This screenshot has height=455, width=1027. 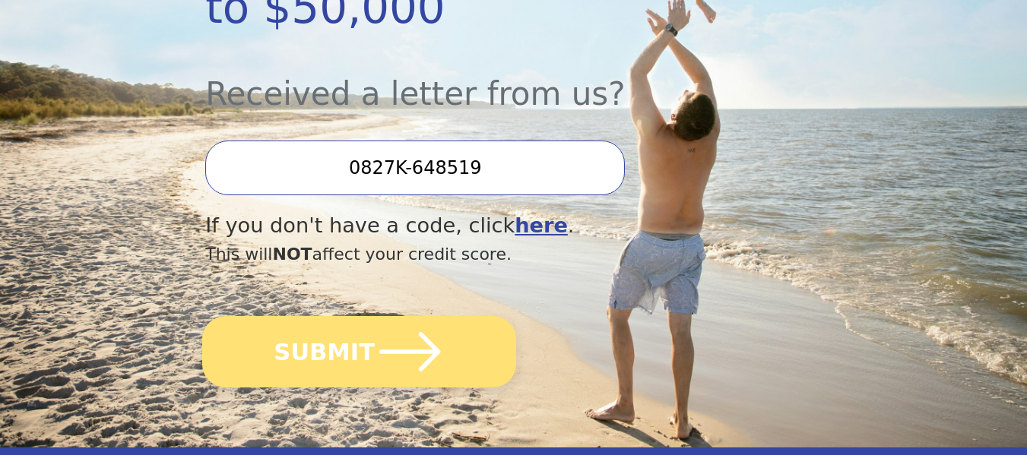 I want to click on a: here, so click(x=541, y=225).